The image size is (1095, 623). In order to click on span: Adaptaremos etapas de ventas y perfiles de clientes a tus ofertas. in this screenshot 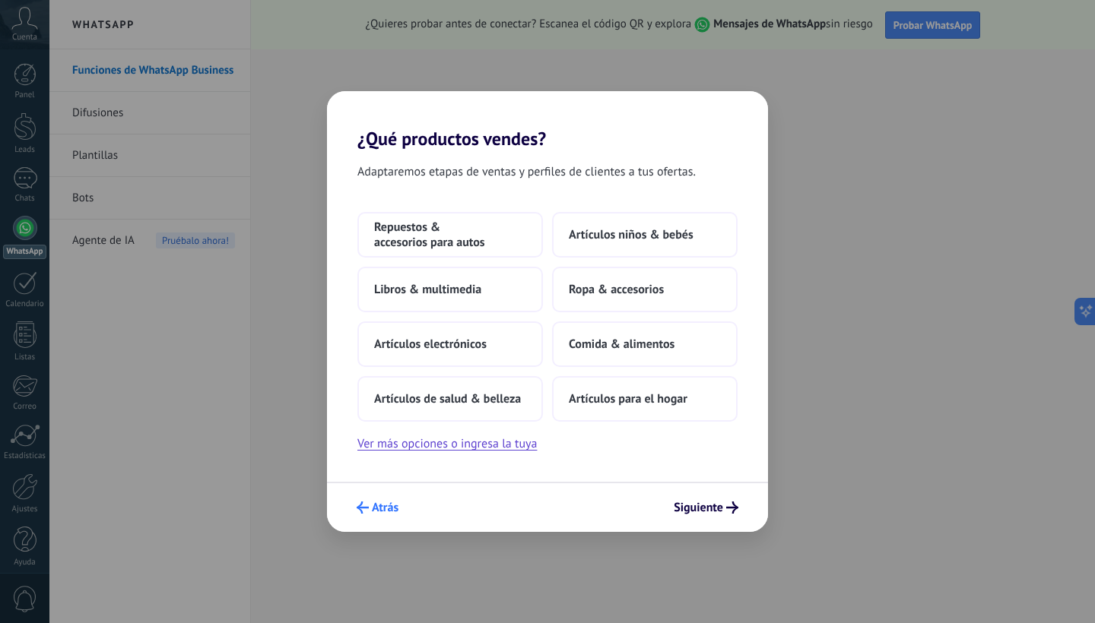, I will do `click(526, 172)`.